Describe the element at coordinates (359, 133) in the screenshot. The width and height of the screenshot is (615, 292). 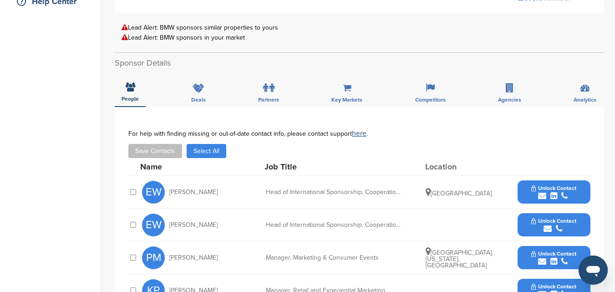
I see `a: here` at that location.